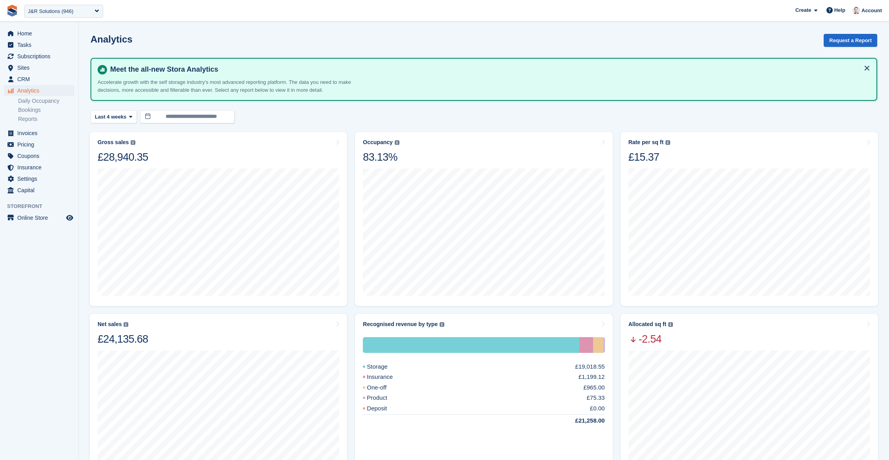  What do you see at coordinates (803, 10) in the screenshot?
I see `span: Create` at bounding box center [803, 10].